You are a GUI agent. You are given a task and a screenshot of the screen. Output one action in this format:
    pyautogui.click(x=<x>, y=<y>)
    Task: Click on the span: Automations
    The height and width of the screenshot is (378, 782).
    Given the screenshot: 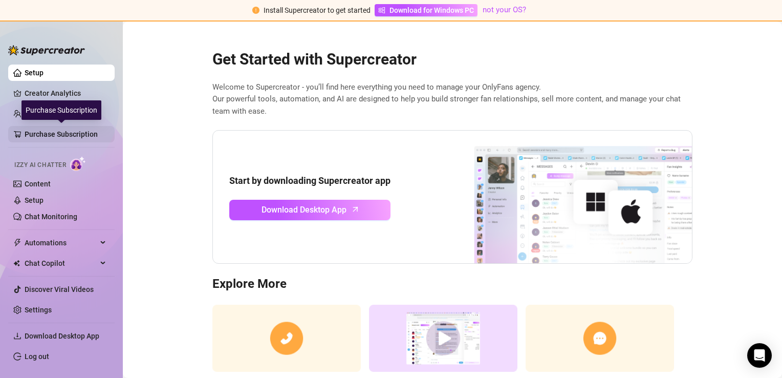 What is the action you would take?
    pyautogui.click(x=61, y=243)
    